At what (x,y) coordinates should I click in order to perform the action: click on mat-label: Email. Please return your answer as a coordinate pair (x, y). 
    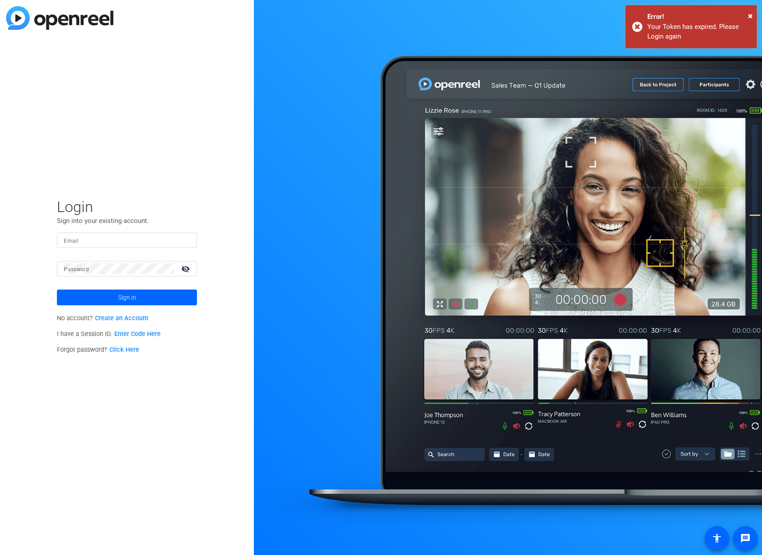
    Looking at the image, I should click on (71, 241).